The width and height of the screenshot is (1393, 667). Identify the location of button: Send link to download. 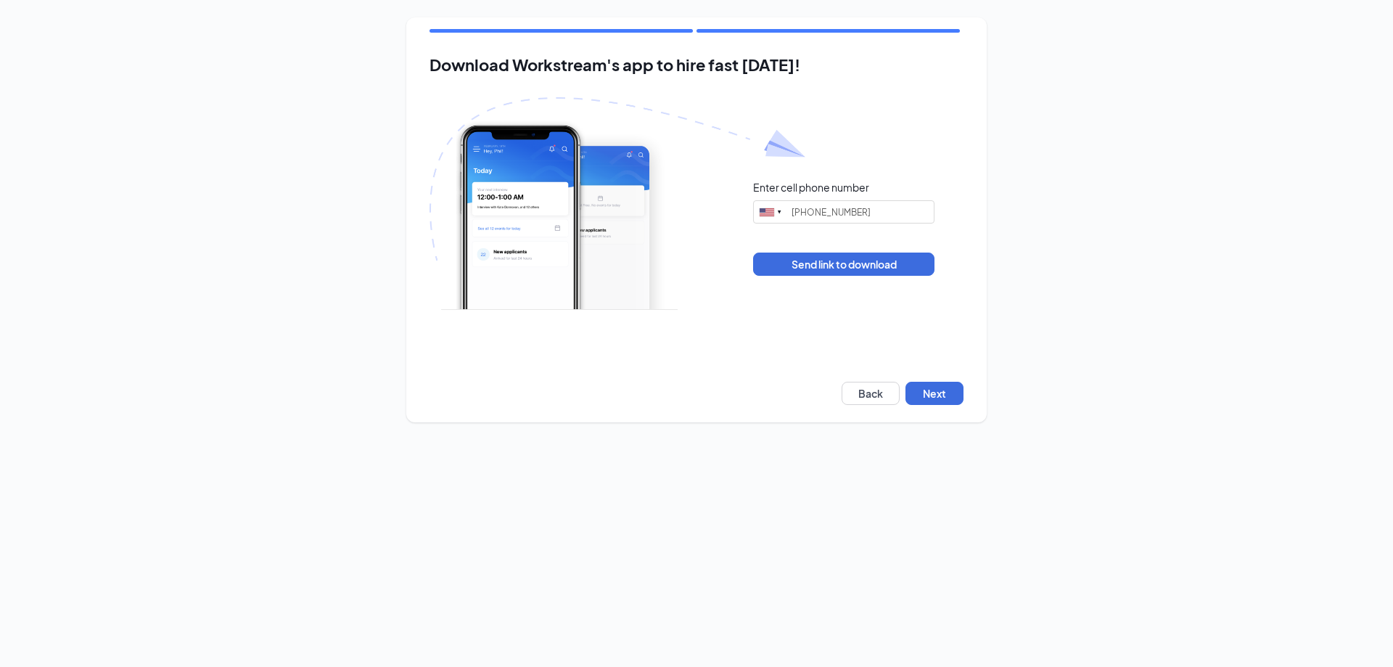
(844, 264).